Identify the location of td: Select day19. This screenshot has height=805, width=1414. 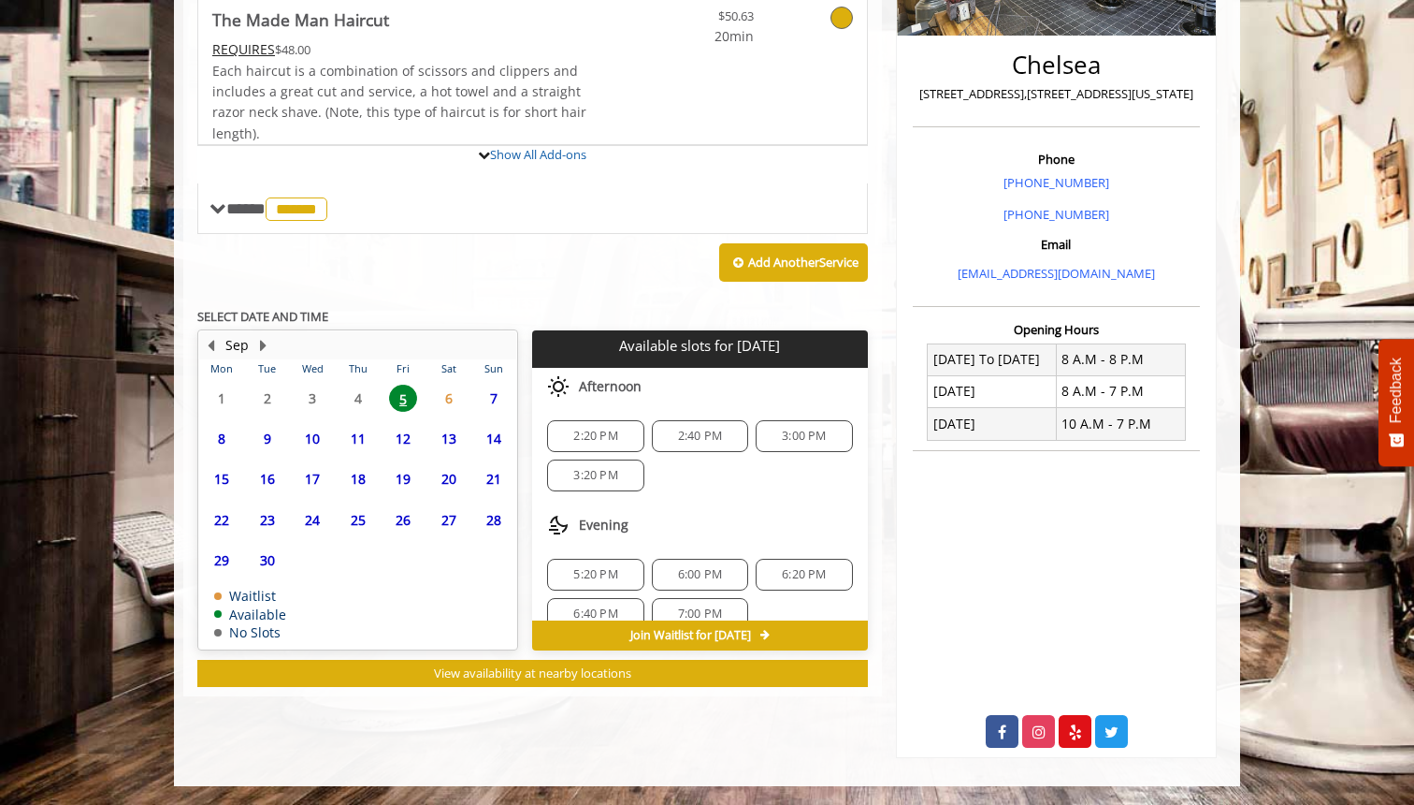
(403, 478).